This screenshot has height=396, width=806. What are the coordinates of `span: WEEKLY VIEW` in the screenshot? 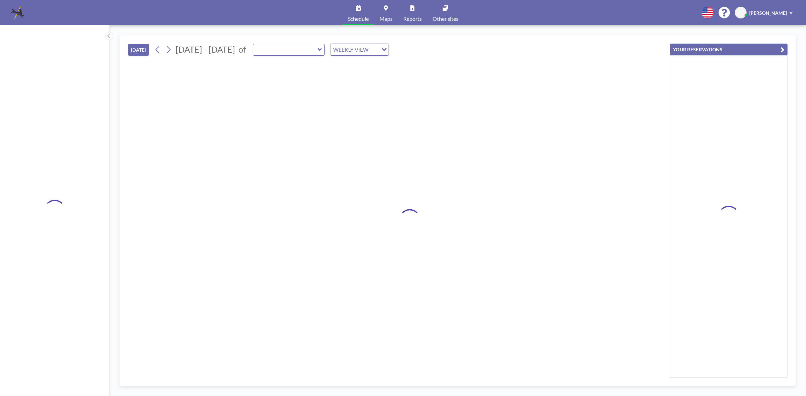 It's located at (350, 50).